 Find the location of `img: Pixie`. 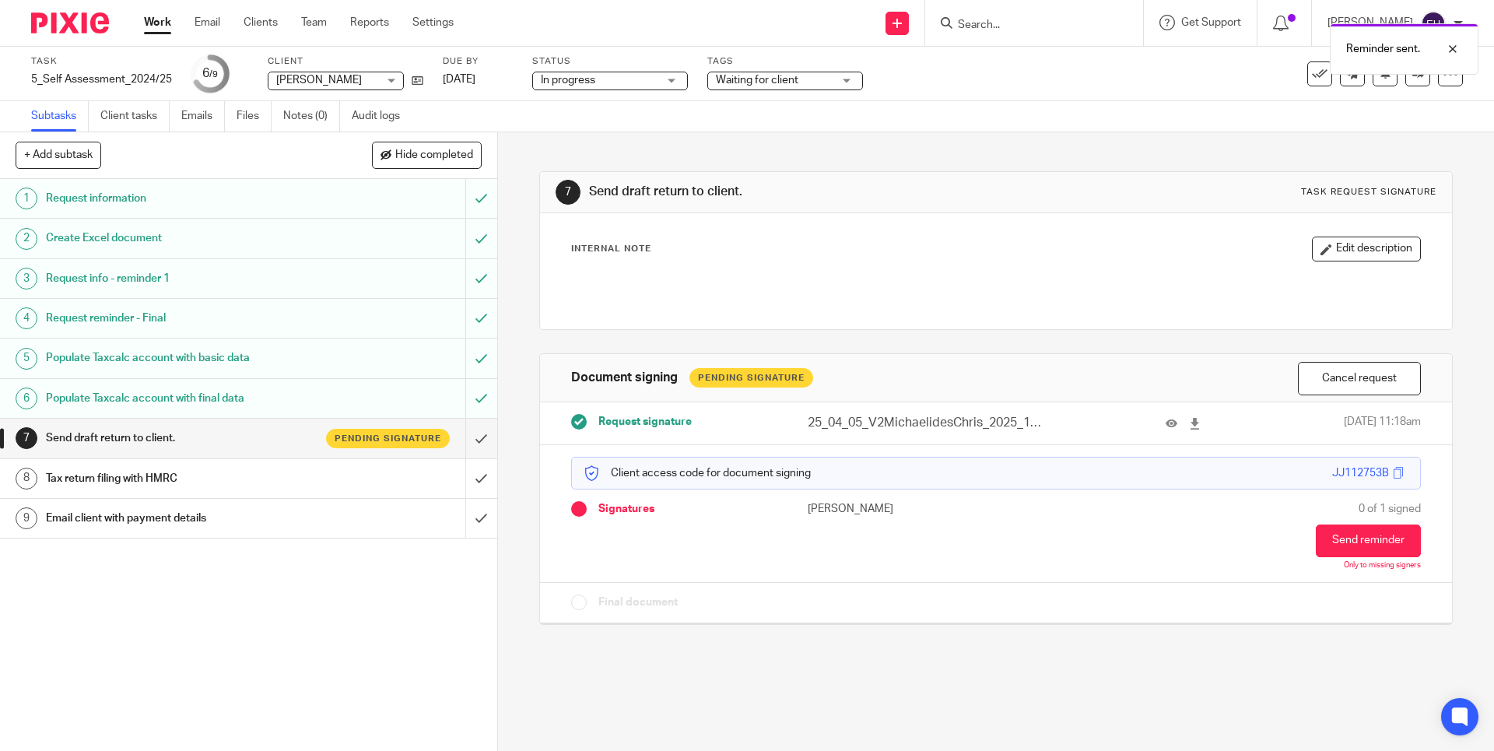

img: Pixie is located at coordinates (70, 23).